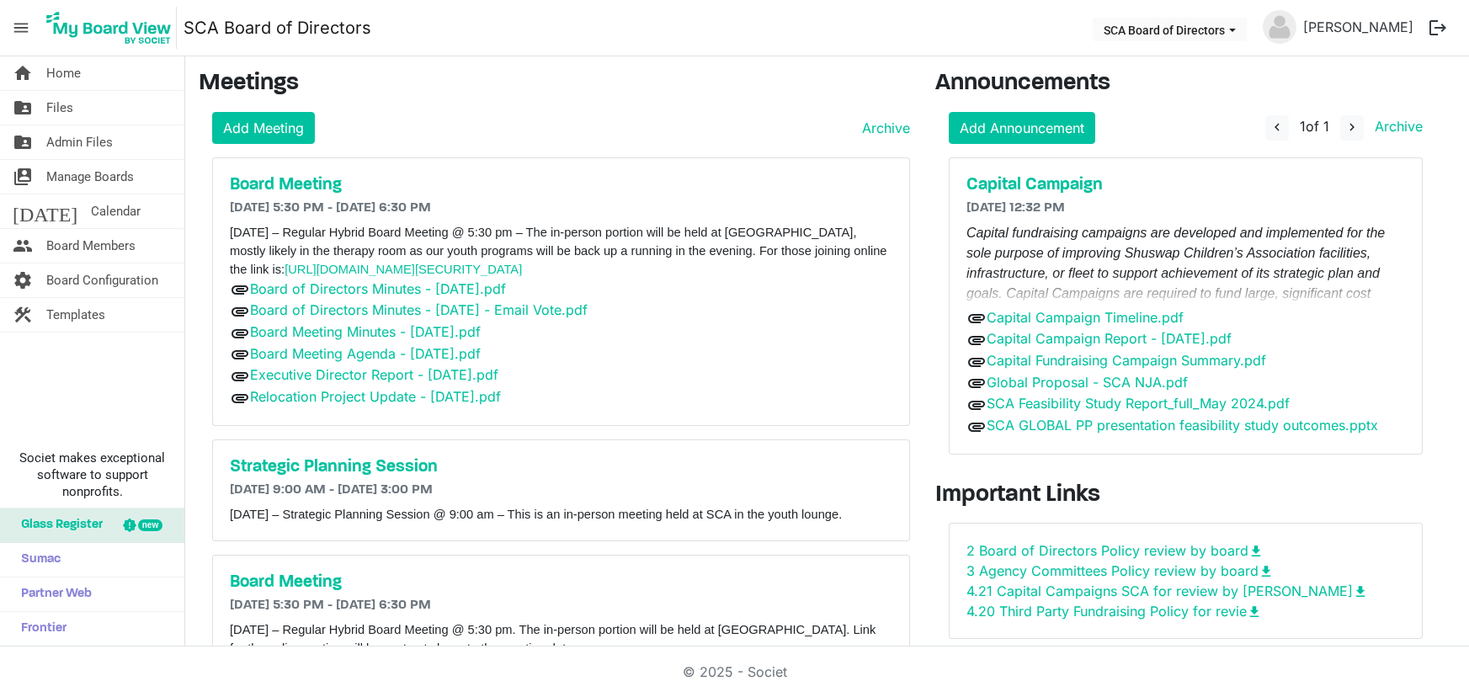 The image size is (1469, 697). Describe the element at coordinates (277, 28) in the screenshot. I see `a: SCA Board of Directors` at that location.